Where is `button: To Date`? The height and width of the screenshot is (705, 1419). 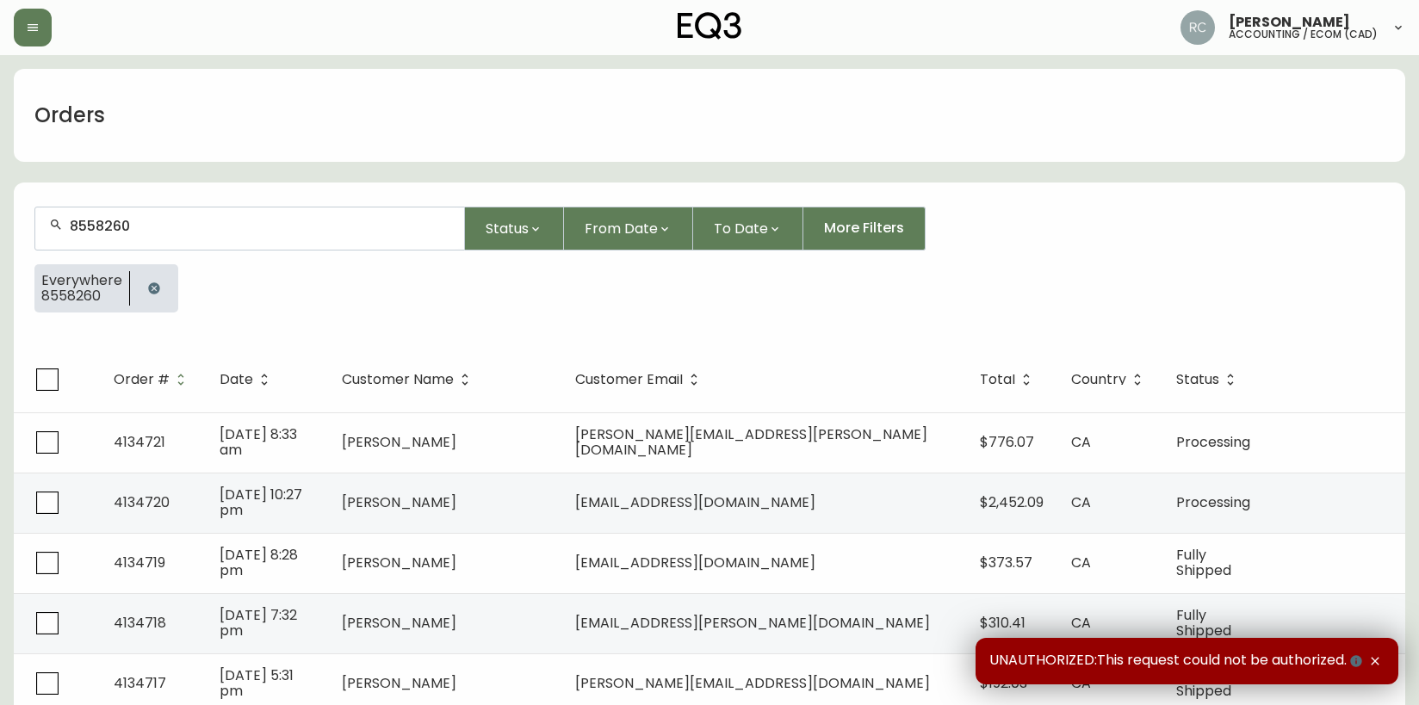
button: To Date is located at coordinates (748, 228).